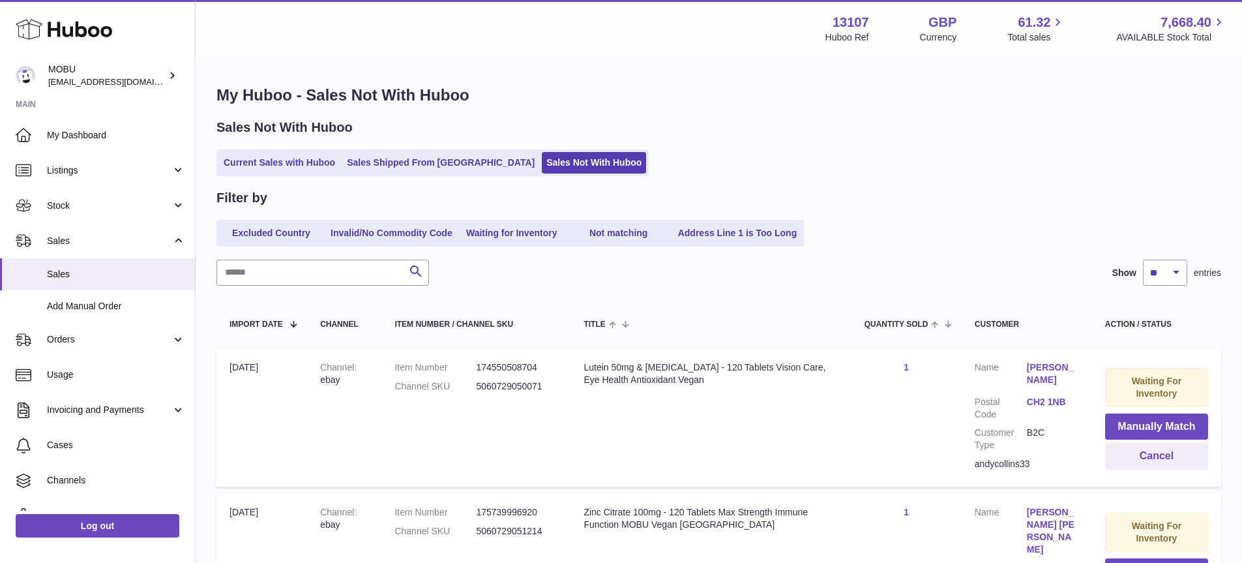  What do you see at coordinates (116, 374) in the screenshot?
I see `span: Usage` at bounding box center [116, 374].